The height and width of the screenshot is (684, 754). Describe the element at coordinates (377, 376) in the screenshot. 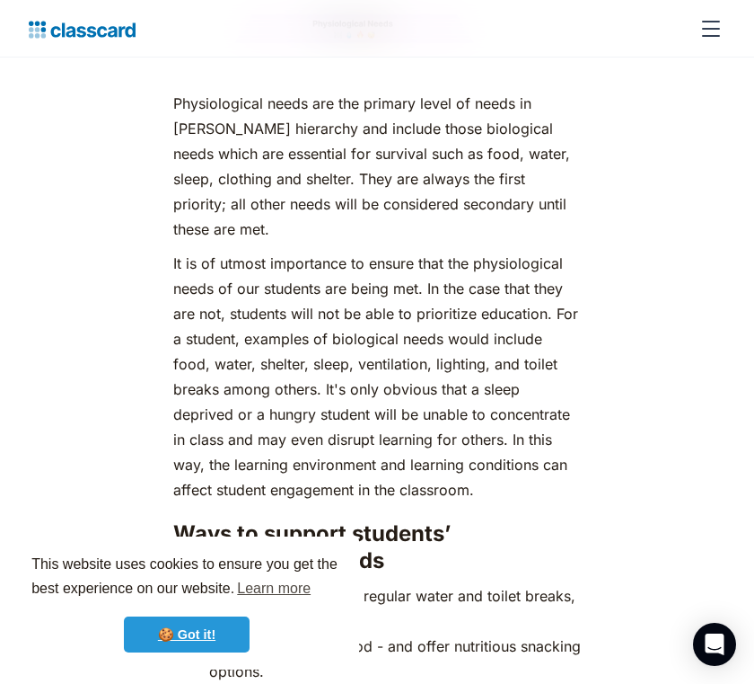

I see `p: It is of utmost importance to ensure that the physiological needs of our students are being met. ...` at that location.